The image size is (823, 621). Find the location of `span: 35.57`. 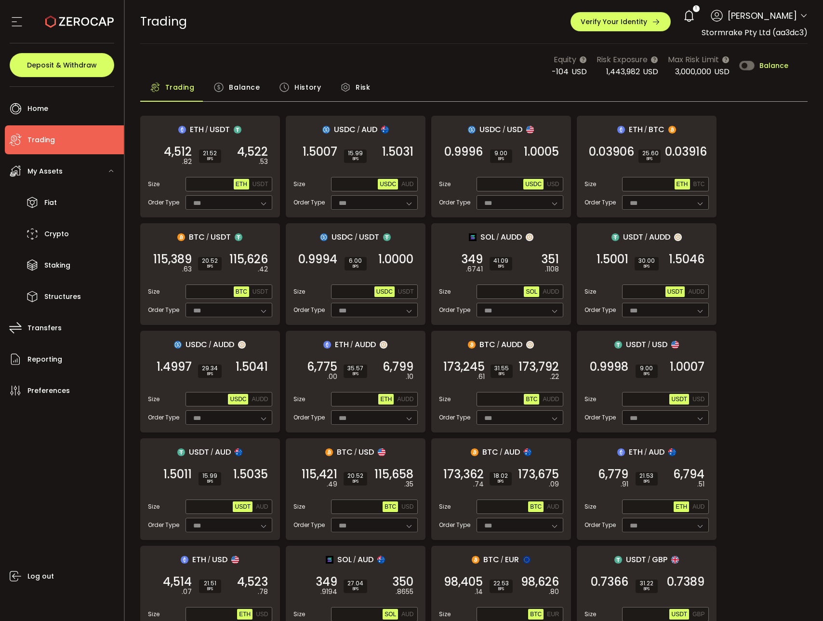

span: 35.57 is located at coordinates (355, 368).